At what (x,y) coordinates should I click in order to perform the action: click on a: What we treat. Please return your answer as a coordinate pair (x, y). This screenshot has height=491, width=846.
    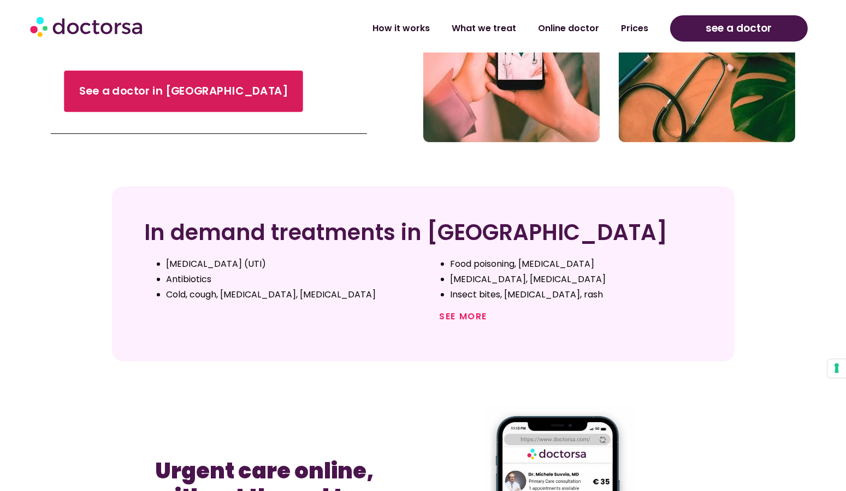
    Looking at the image, I should click on (484, 28).